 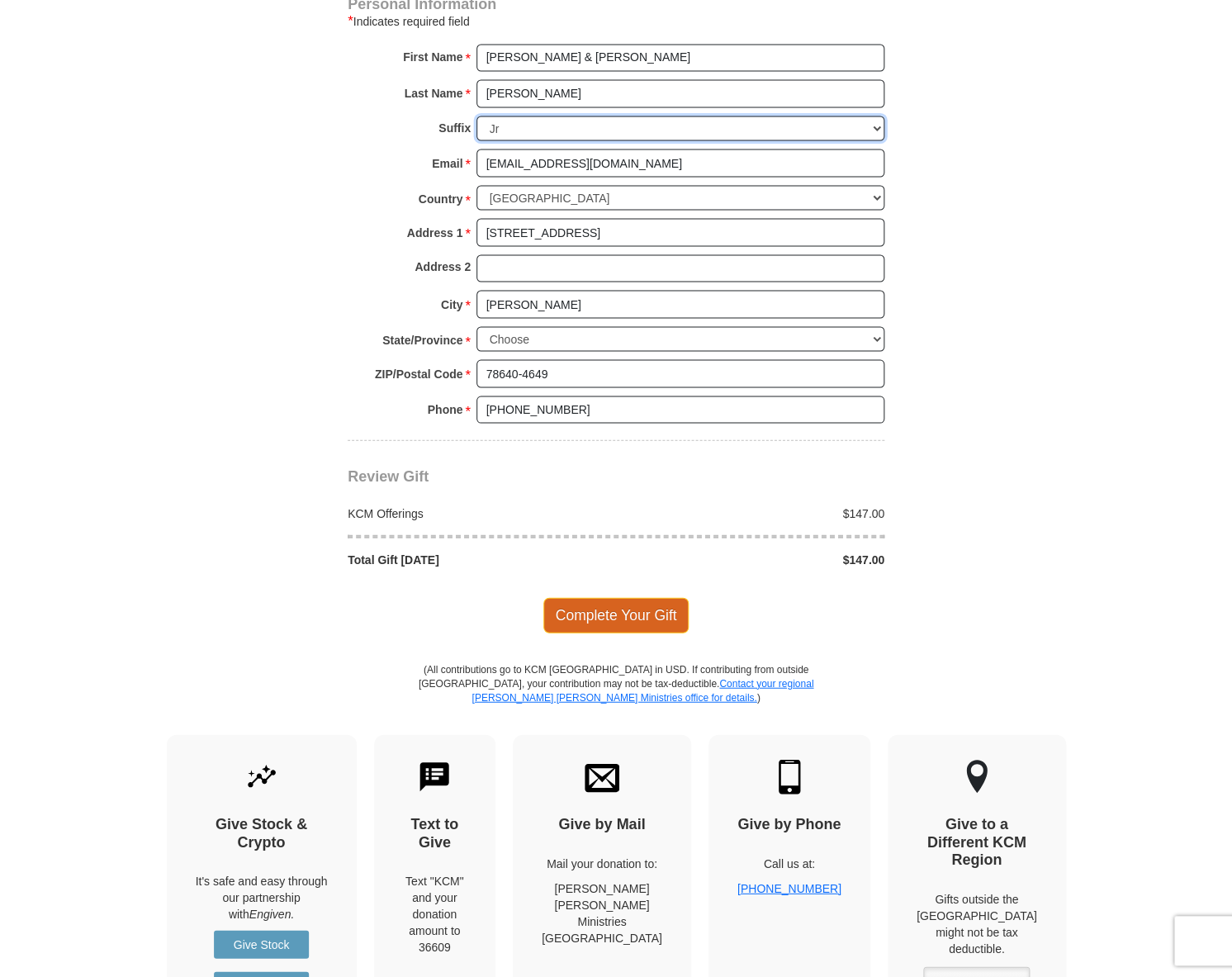 What do you see at coordinates (789, 825) in the screenshot?
I see `h4: Give by Phone` at bounding box center [789, 825].